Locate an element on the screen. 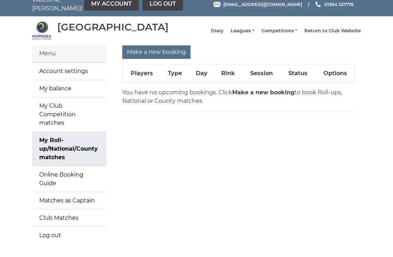  th: Day is located at coordinates (202, 74).